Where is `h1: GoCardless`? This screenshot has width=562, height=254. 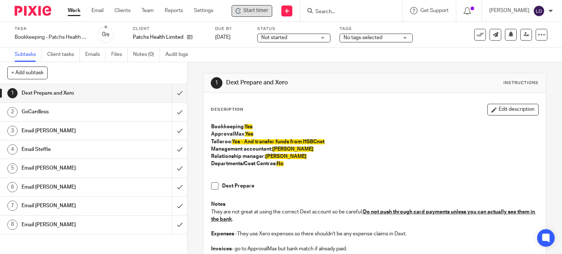
h1: GoCardless is located at coordinates (69, 112).